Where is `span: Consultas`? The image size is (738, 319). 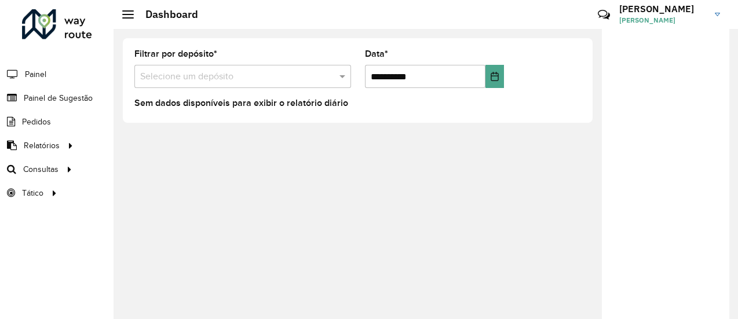 span: Consultas is located at coordinates (41, 169).